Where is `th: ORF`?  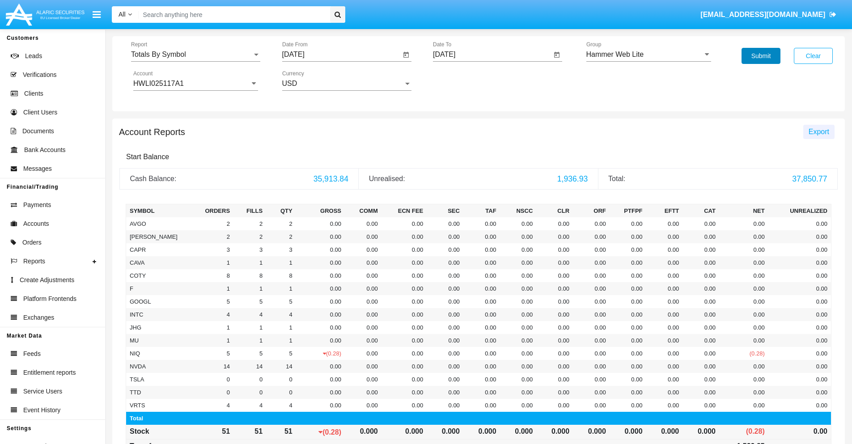 th: ORF is located at coordinates (591, 211).